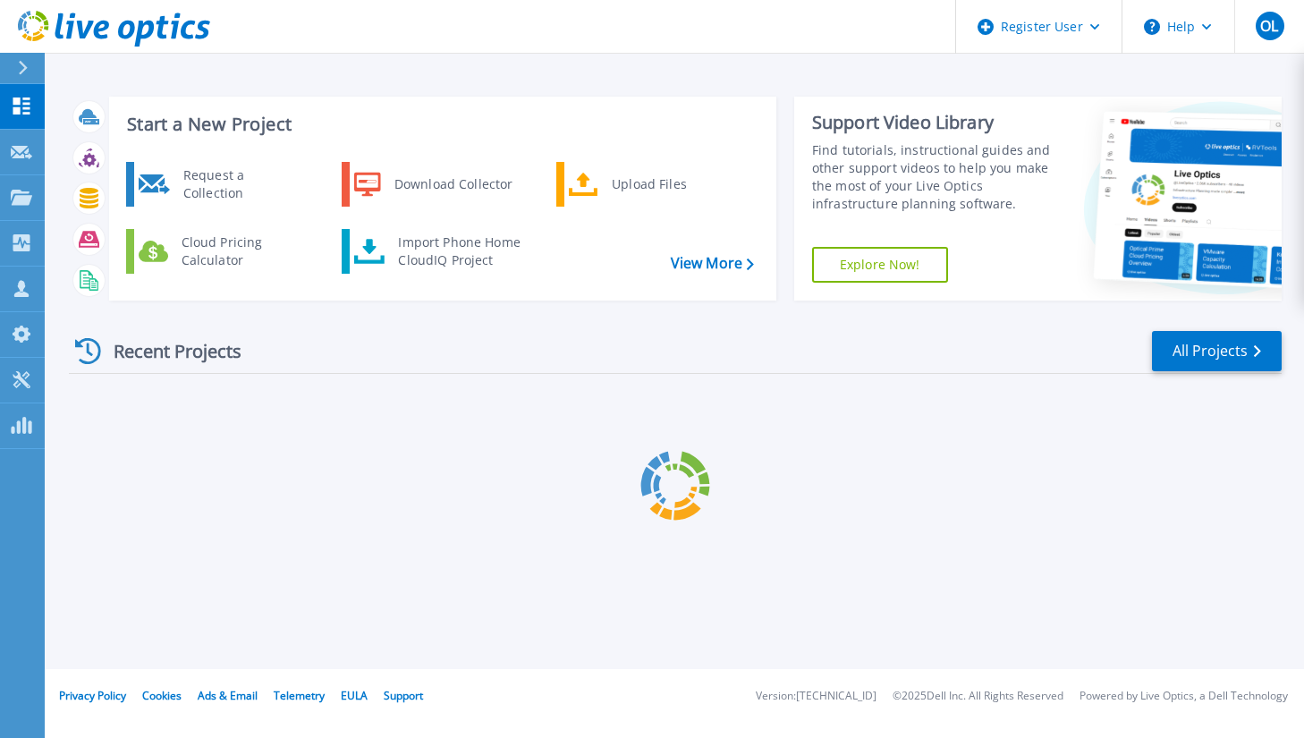 This screenshot has height=738, width=1304. I want to click on a: Privacy Policy, so click(92, 695).